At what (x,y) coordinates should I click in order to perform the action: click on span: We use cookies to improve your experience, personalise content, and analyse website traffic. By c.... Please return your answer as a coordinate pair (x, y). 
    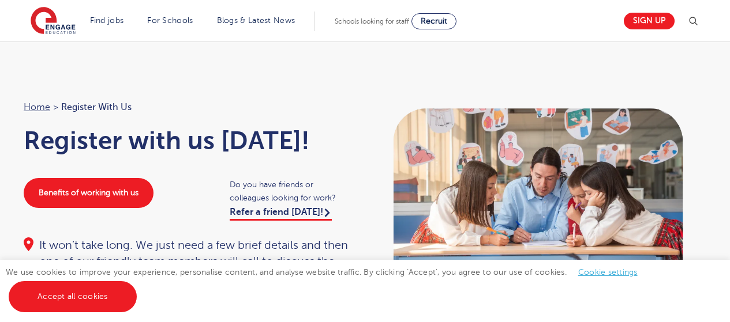
    Looking at the image, I should click on (327, 284).